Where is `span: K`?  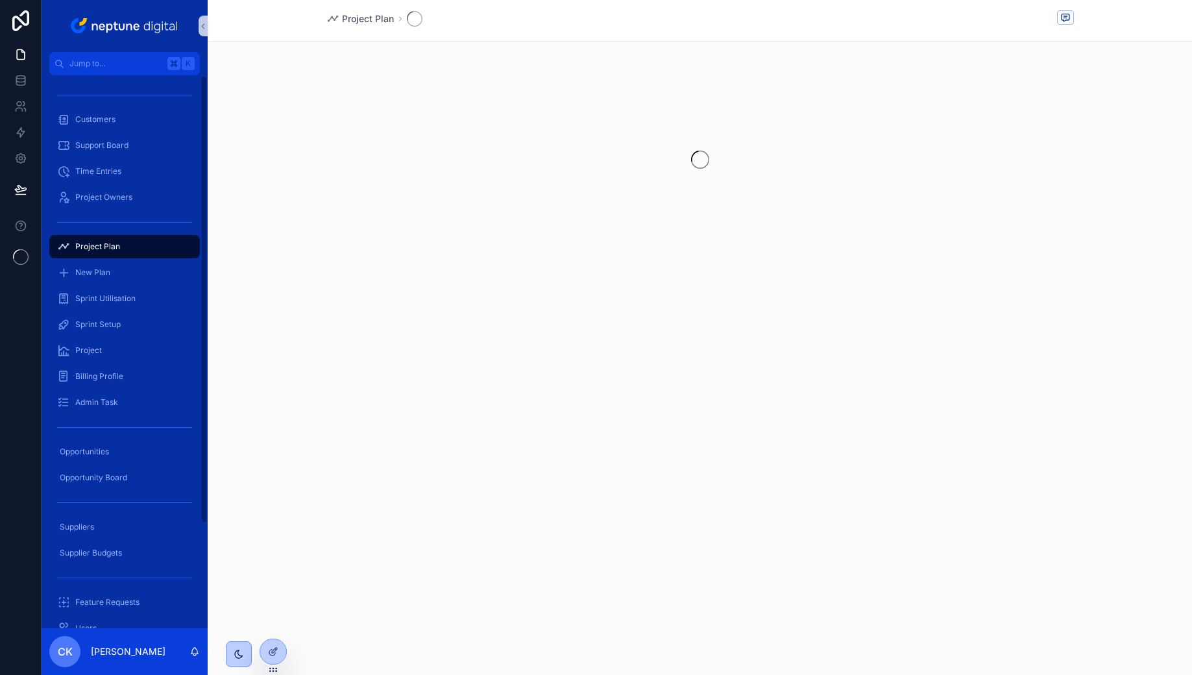 span: K is located at coordinates (188, 64).